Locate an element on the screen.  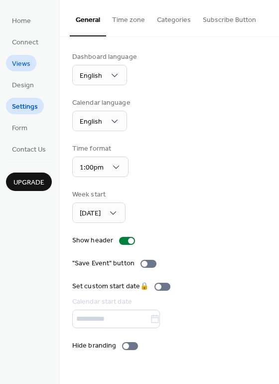
div: Calendar language is located at coordinates (101, 103).